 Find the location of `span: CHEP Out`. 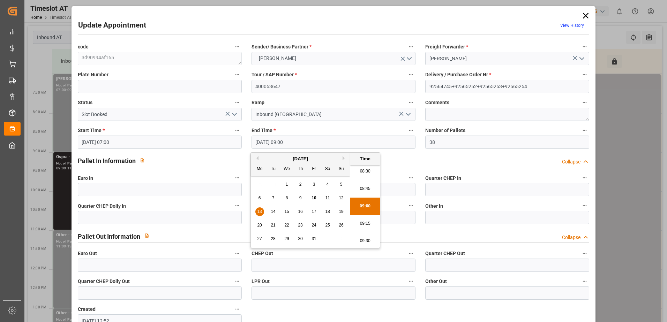

span: CHEP Out is located at coordinates (262, 253).